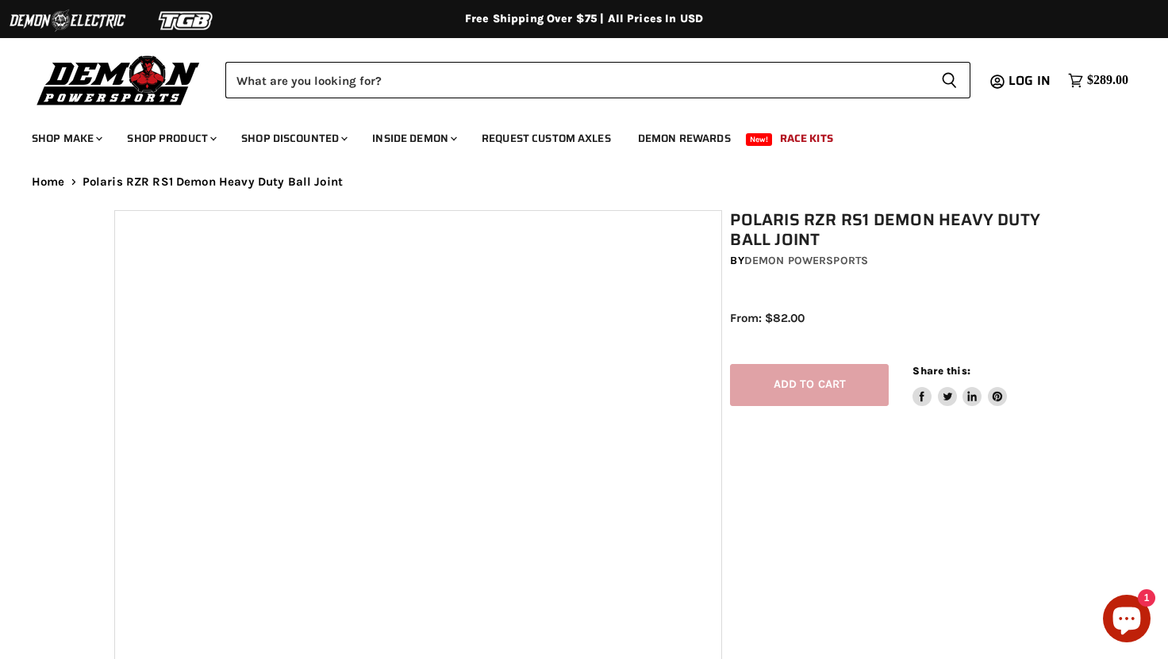 Image resolution: width=1168 pixels, height=659 pixels. Describe the element at coordinates (66, 138) in the screenshot. I see `a: Shop Make` at that location.